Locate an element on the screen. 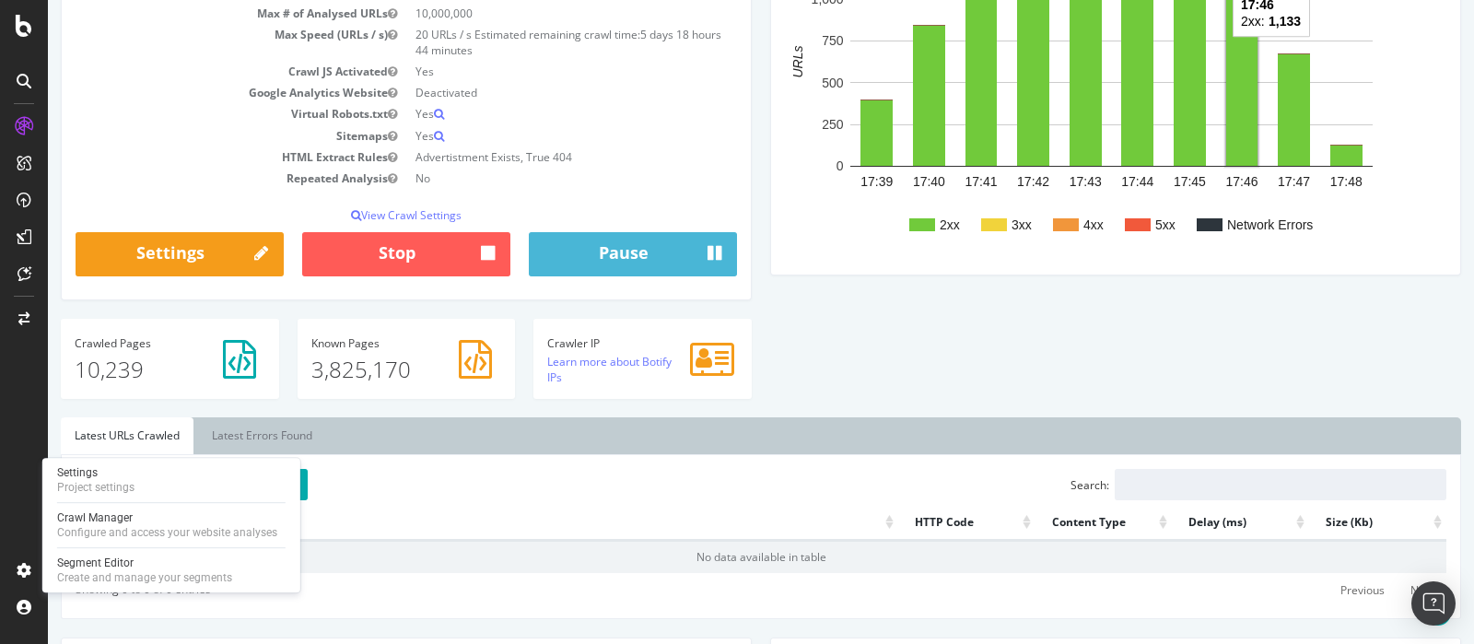 Image resolution: width=1474 pixels, height=644 pixels. td: HTML Extract Rules is located at coordinates (193, 157).